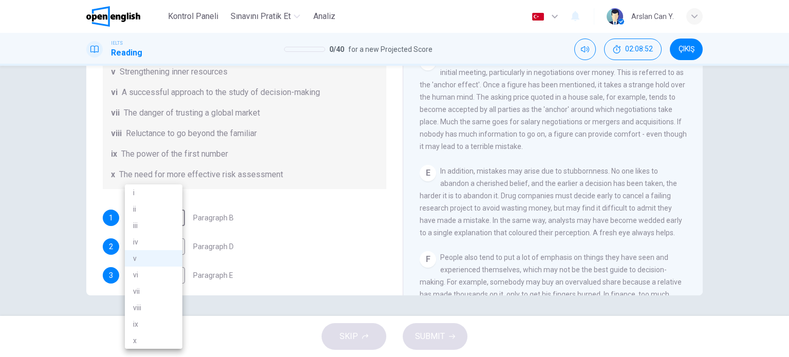  I want to click on li: ii, so click(154, 209).